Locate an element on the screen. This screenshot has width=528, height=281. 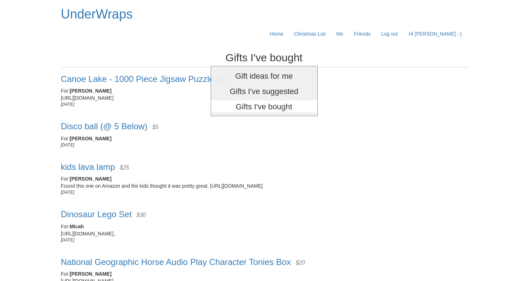
small: $30 is located at coordinates (141, 214).